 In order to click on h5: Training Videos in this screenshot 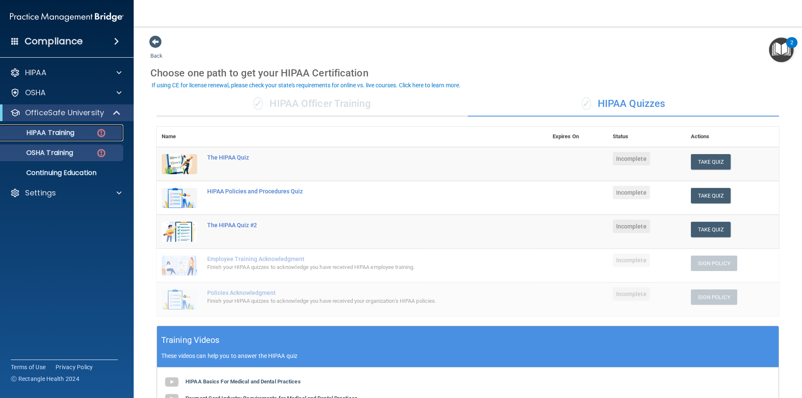, I will do `click(191, 340)`.